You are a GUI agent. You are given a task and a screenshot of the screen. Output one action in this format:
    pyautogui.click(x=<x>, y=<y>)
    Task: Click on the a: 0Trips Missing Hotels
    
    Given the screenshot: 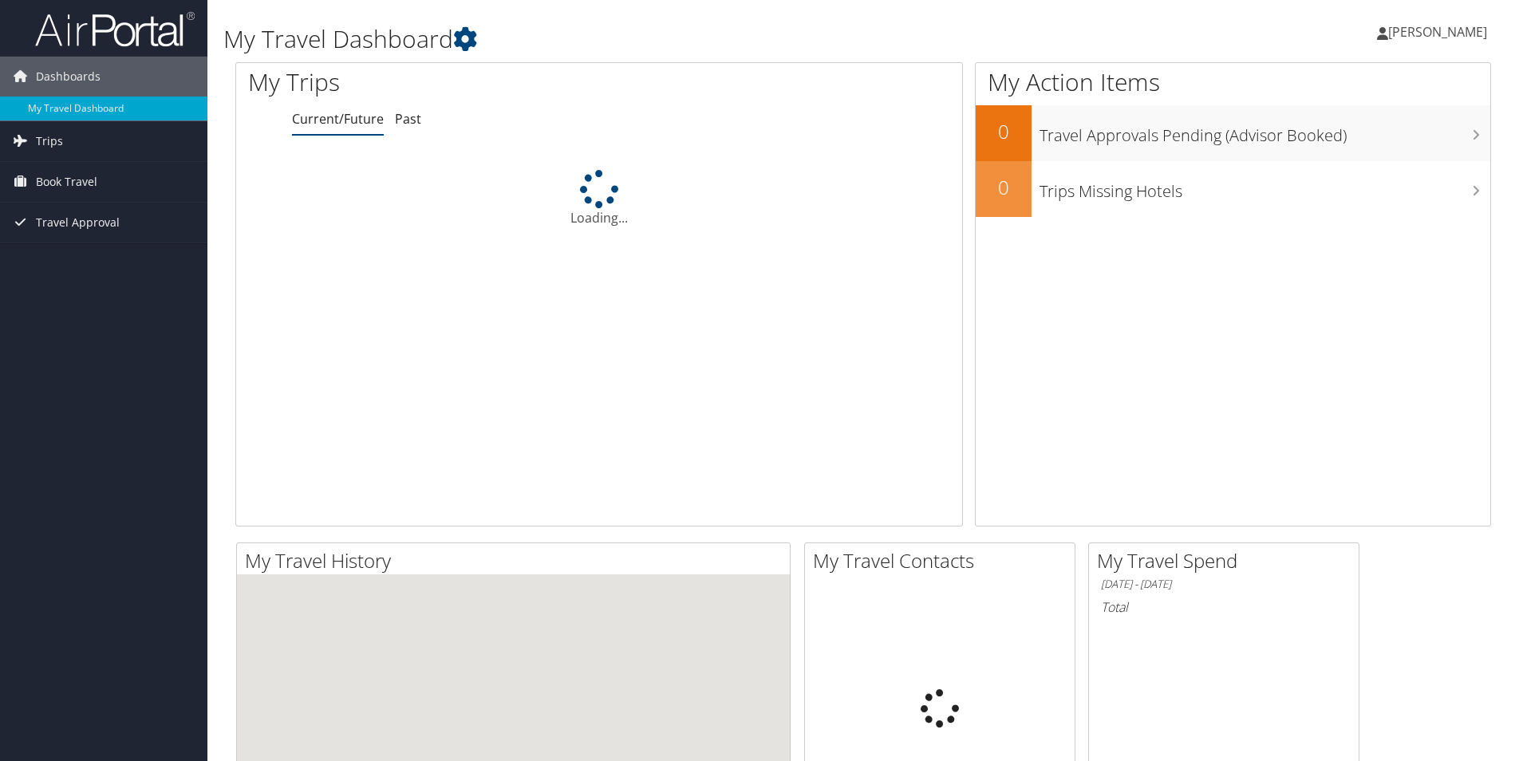 What is the action you would take?
    pyautogui.click(x=1233, y=189)
    